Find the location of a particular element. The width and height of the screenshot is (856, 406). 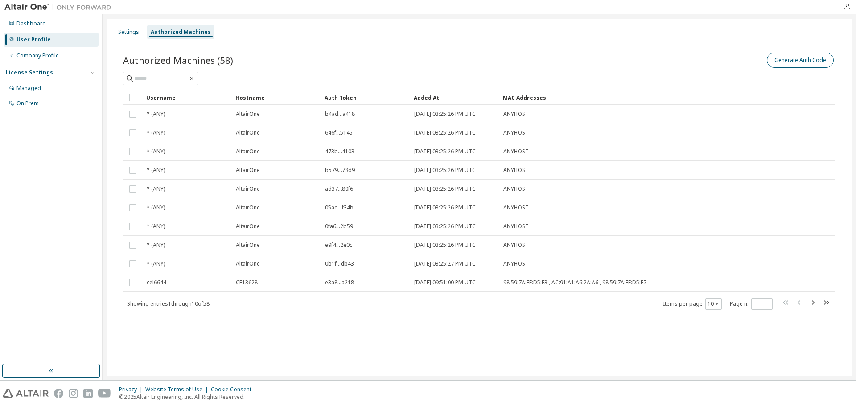

span: cel6644 is located at coordinates (156, 283).